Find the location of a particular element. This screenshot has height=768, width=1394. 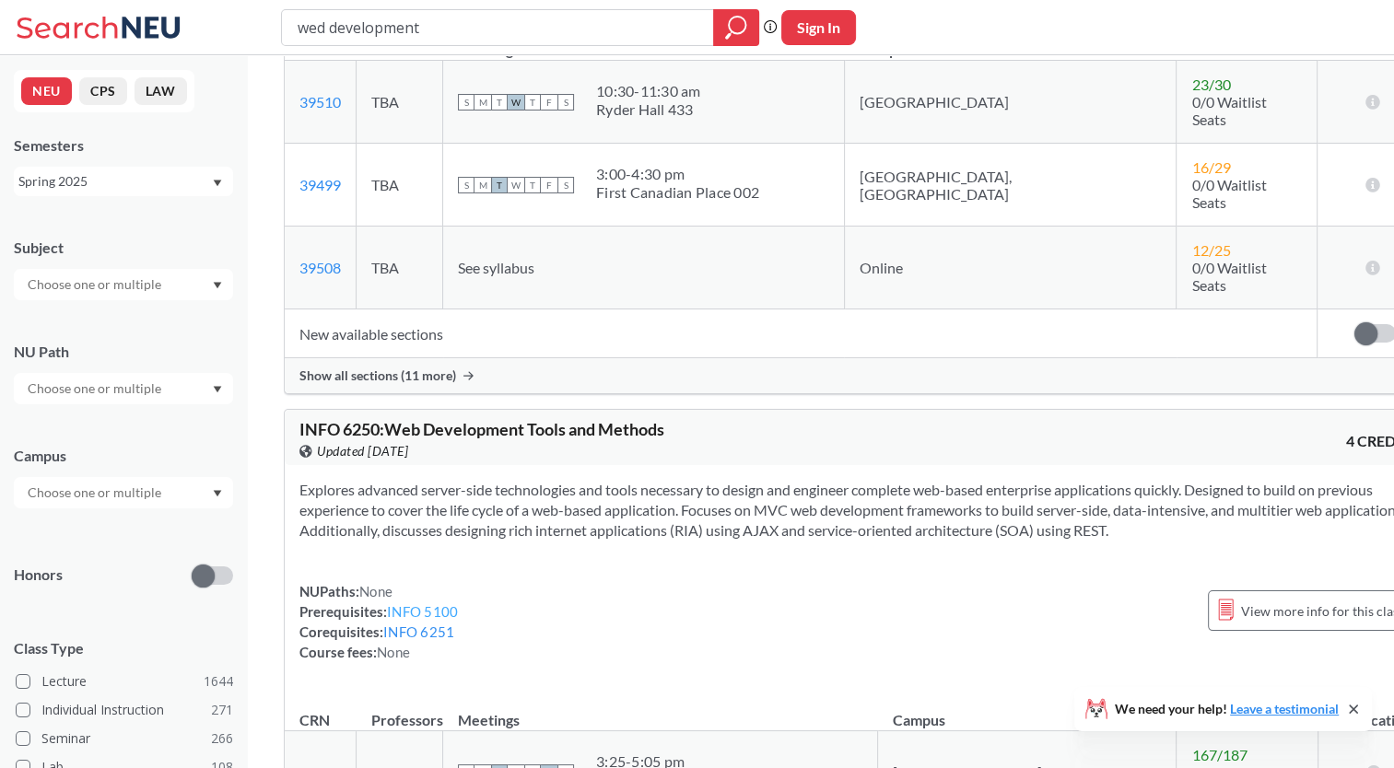

td: Online is located at coordinates (1010, 268).